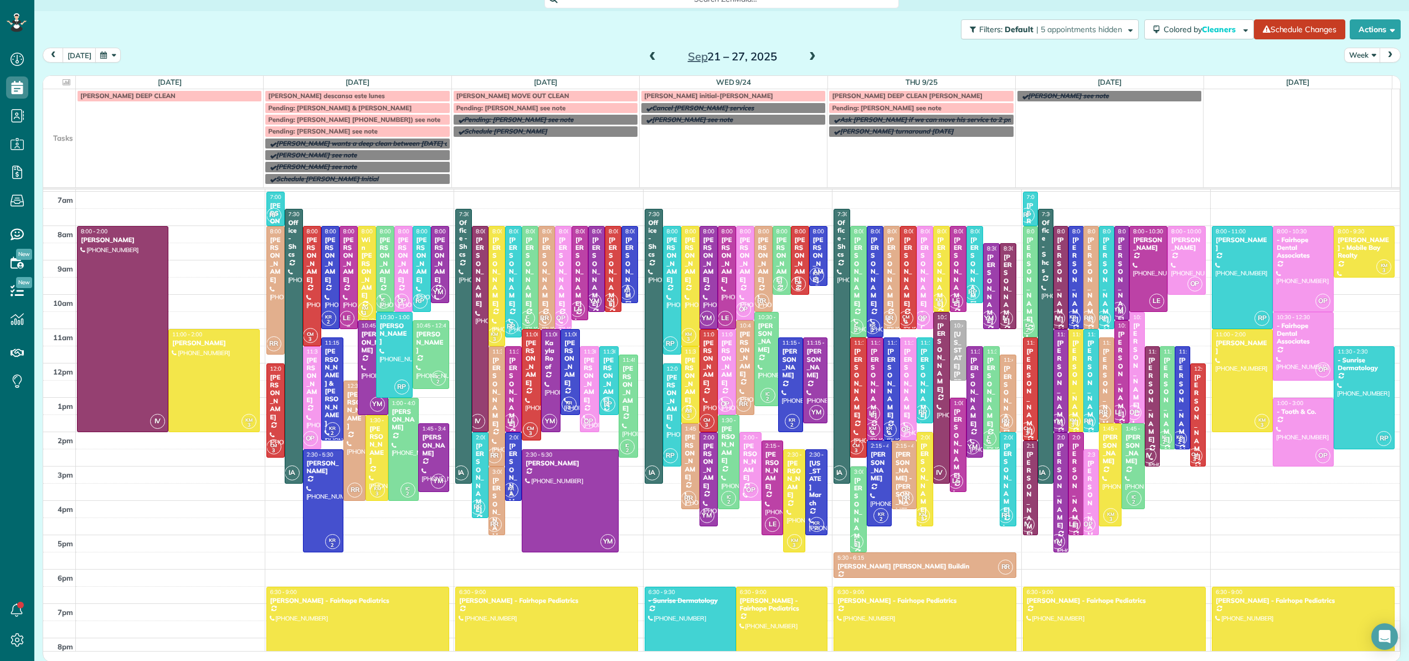 The width and height of the screenshot is (1409, 661). Describe the element at coordinates (1002, 248) in the screenshot. I see `span: 8:30 - 11:00` at that location.